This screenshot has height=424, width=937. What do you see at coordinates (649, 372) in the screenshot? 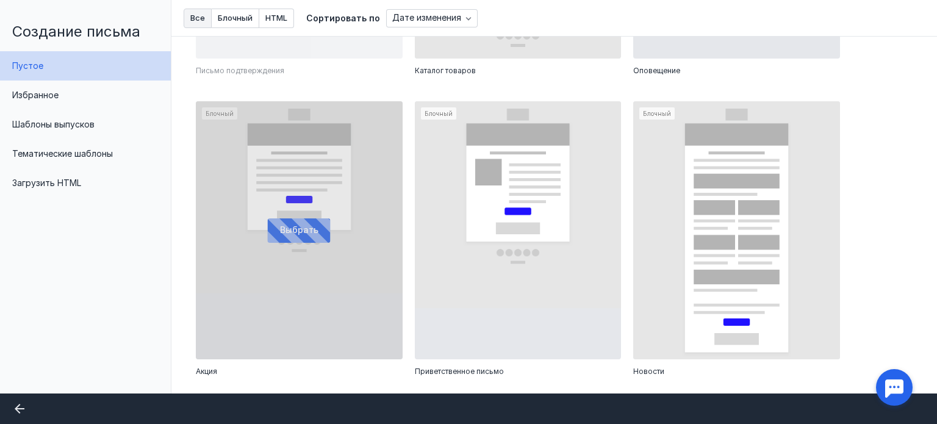
I see `span: Новости` at bounding box center [649, 372].